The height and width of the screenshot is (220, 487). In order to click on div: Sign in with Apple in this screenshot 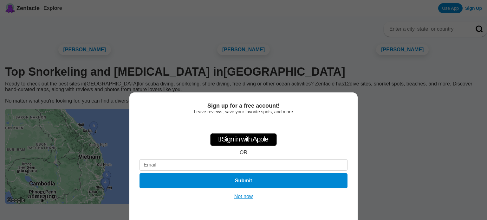, I will do `click(243, 140)`.